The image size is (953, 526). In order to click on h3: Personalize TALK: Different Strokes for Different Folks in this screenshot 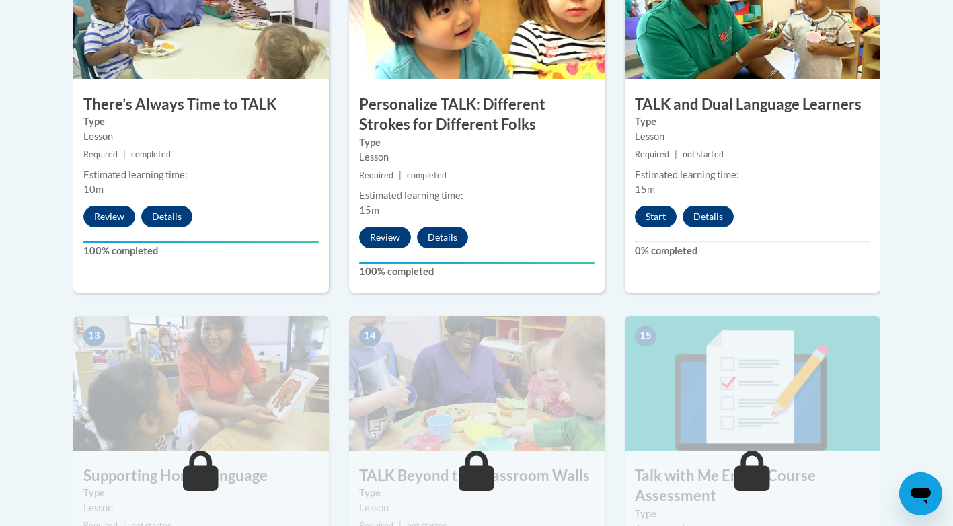, I will do `click(477, 115)`.